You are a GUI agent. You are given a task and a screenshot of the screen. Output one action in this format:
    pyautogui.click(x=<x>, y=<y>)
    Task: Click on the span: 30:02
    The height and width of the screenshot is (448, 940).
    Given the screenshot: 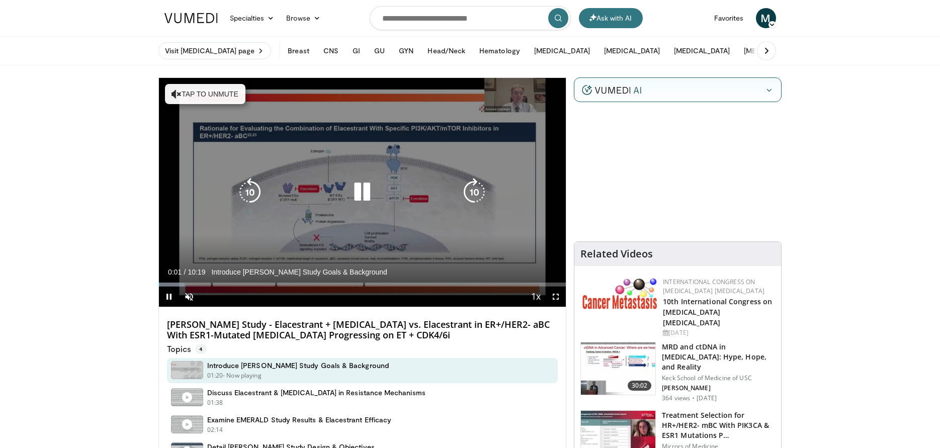 What is the action you would take?
    pyautogui.click(x=640, y=386)
    